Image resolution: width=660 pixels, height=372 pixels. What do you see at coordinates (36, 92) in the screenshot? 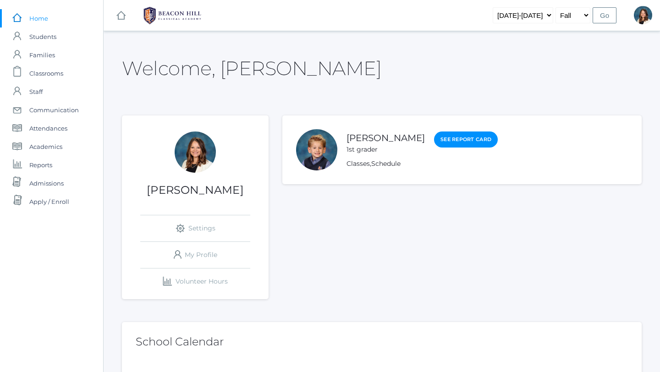
I see `span: Staff` at bounding box center [36, 92].